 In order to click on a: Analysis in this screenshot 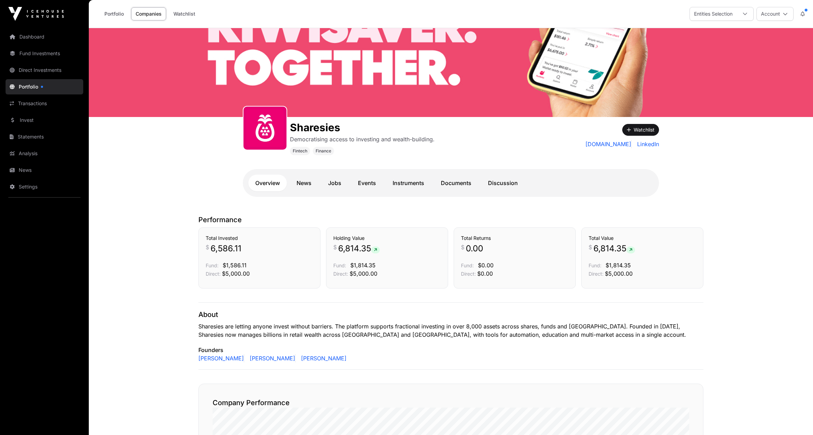, I will do `click(44, 153)`.